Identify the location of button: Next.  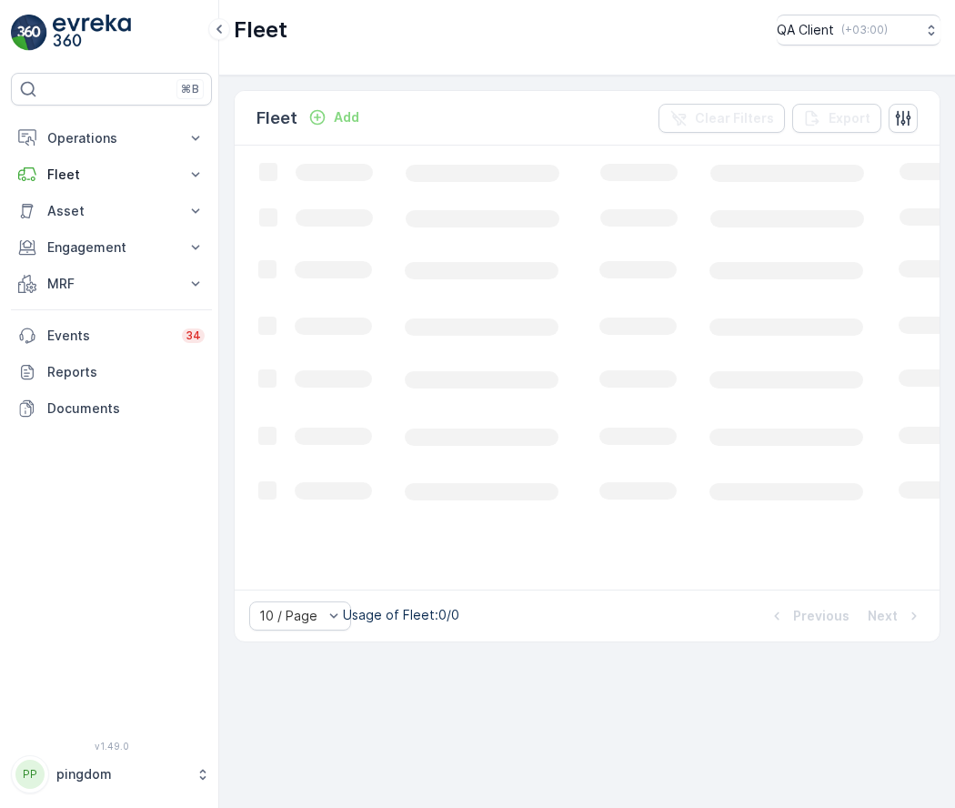
(895, 616).